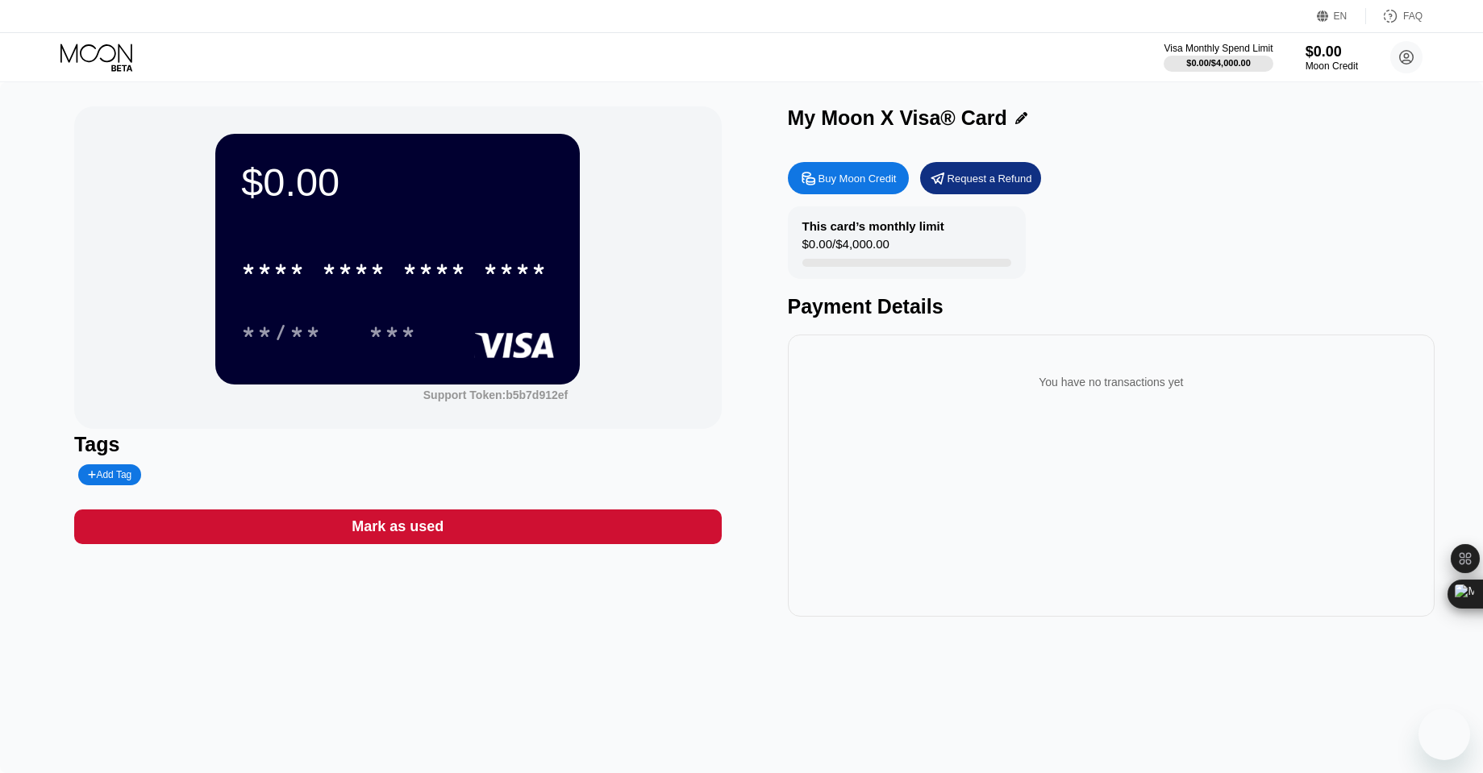 This screenshot has height=773, width=1483. I want to click on div: This card’s monthly limit, so click(873, 226).